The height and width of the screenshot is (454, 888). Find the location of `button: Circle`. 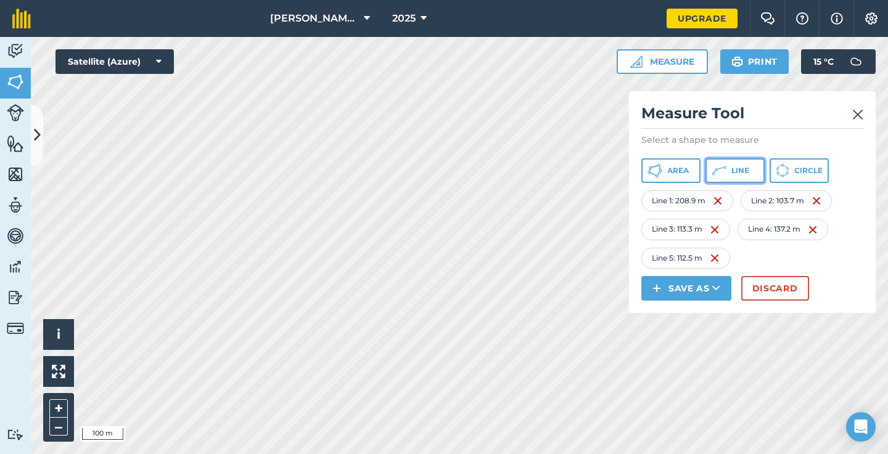

button: Circle is located at coordinates (799, 171).